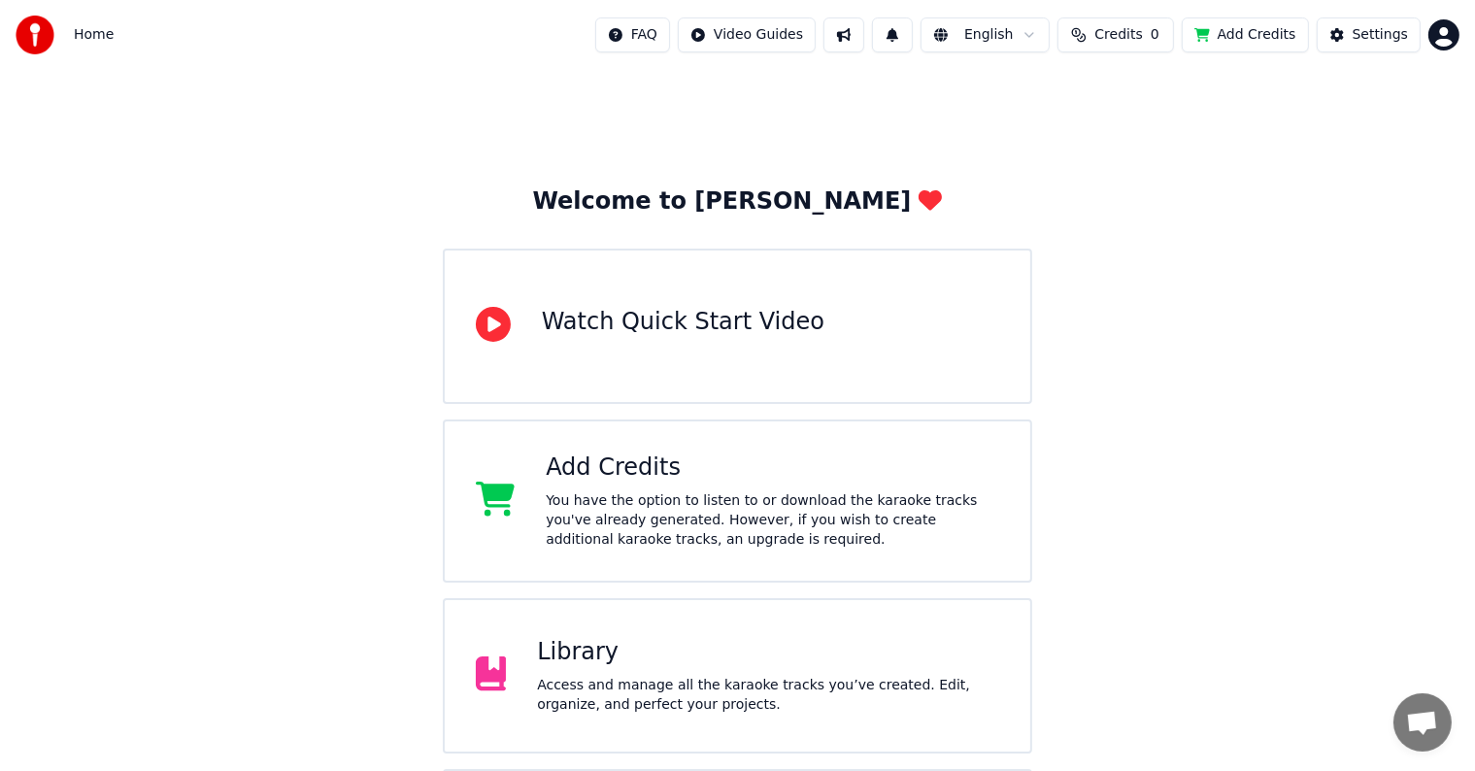 This screenshot has height=771, width=1475. I want to click on button: Video Guides, so click(747, 35).